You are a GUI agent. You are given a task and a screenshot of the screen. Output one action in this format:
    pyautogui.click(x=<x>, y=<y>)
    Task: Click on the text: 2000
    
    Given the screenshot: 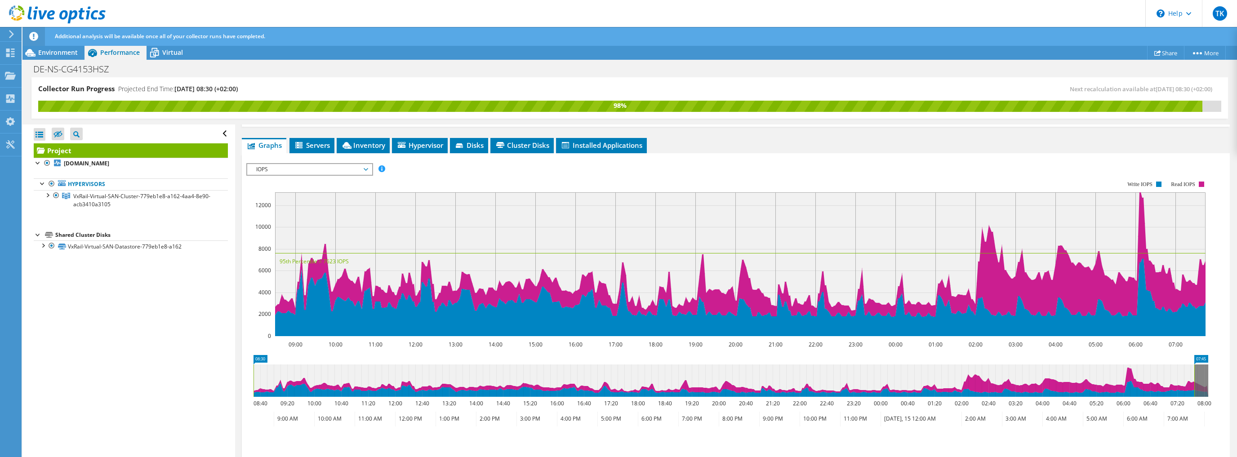 What is the action you would take?
    pyautogui.click(x=265, y=314)
    